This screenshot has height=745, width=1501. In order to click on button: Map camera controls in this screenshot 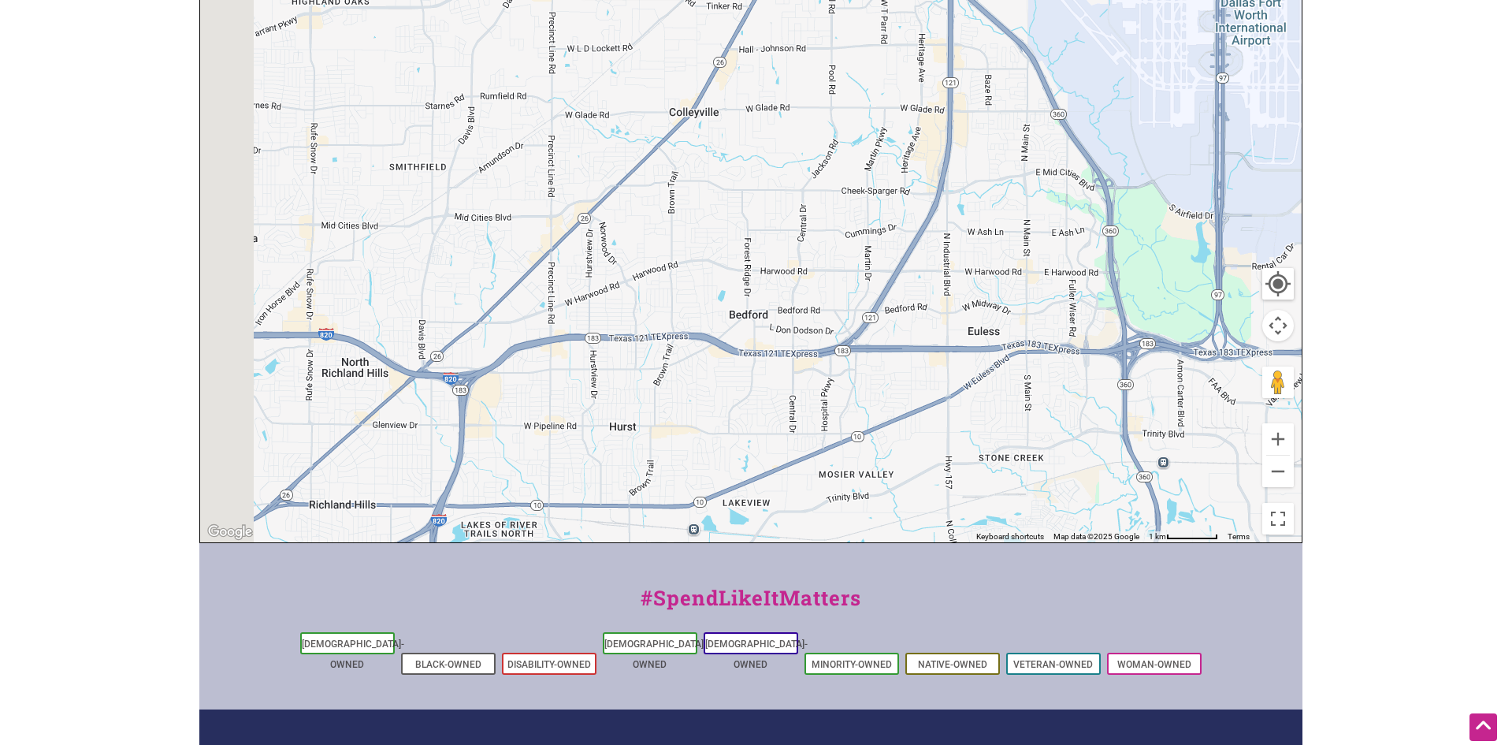, I will do `click(1278, 325)`.